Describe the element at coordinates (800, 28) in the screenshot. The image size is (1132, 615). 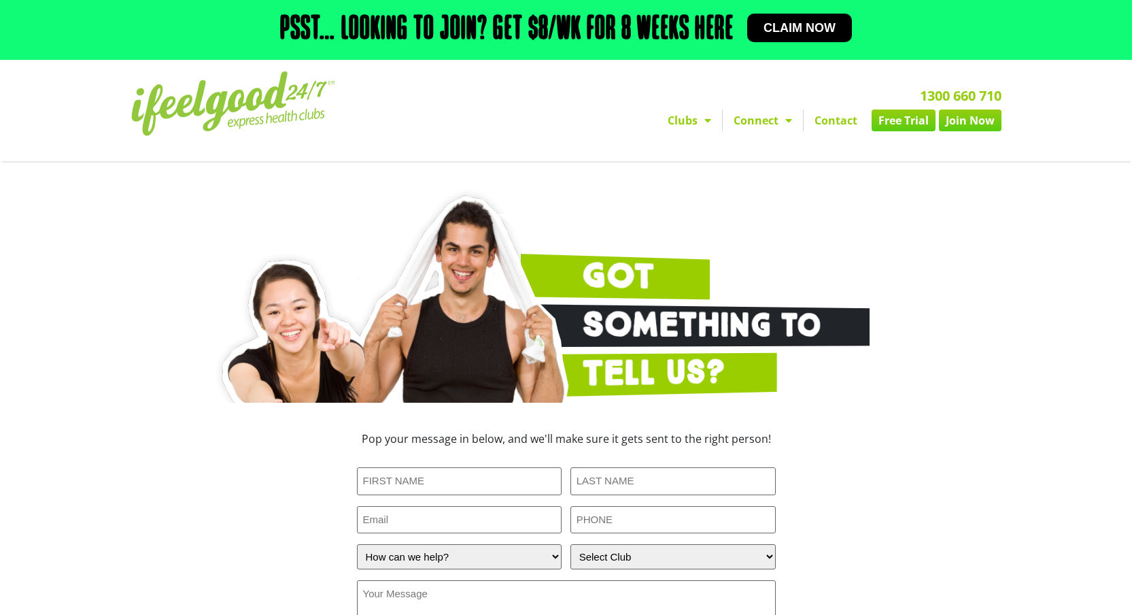
I see `a: Claim now` at that location.